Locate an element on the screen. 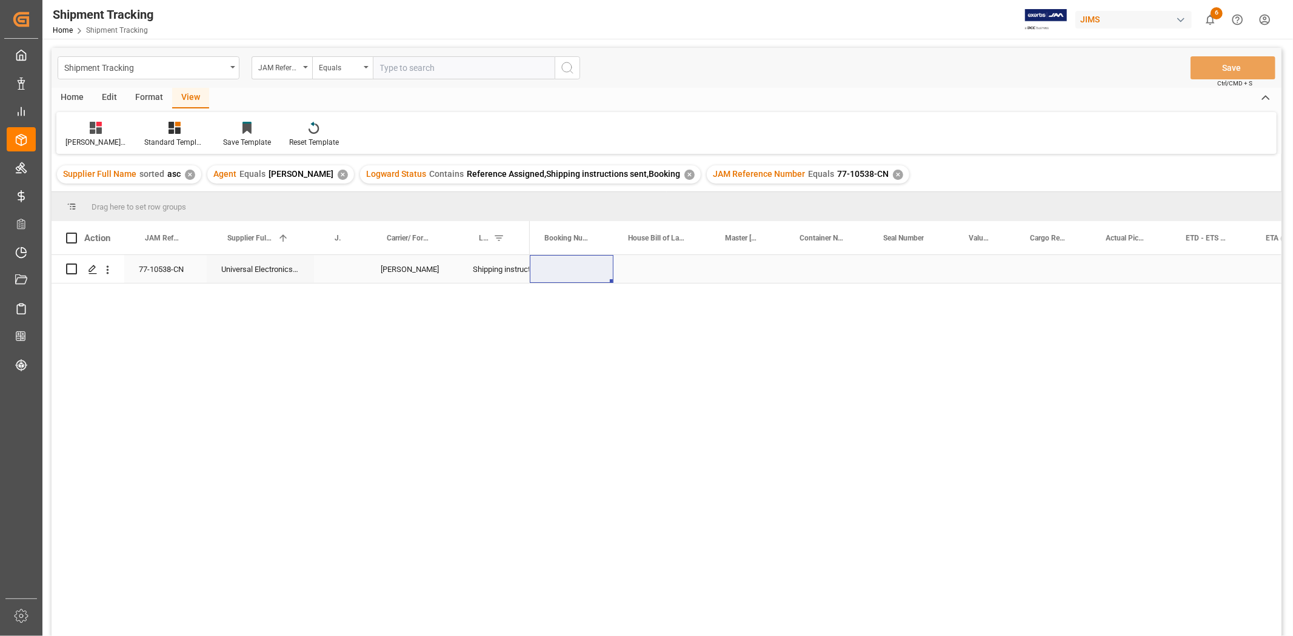  a: Home is located at coordinates (62, 30).